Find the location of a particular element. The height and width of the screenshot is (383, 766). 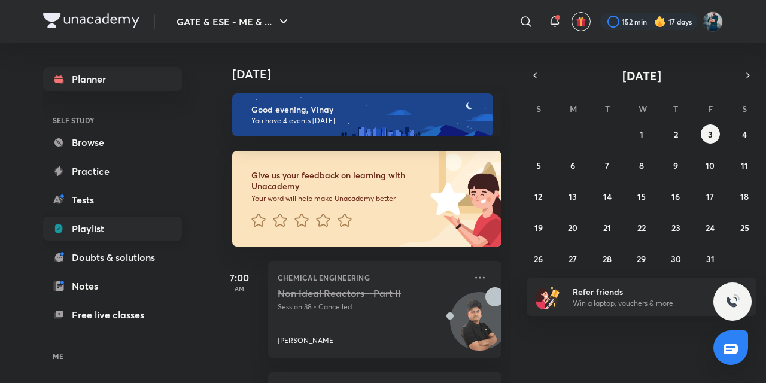

abbr: October 11, 2025 is located at coordinates (744, 165).